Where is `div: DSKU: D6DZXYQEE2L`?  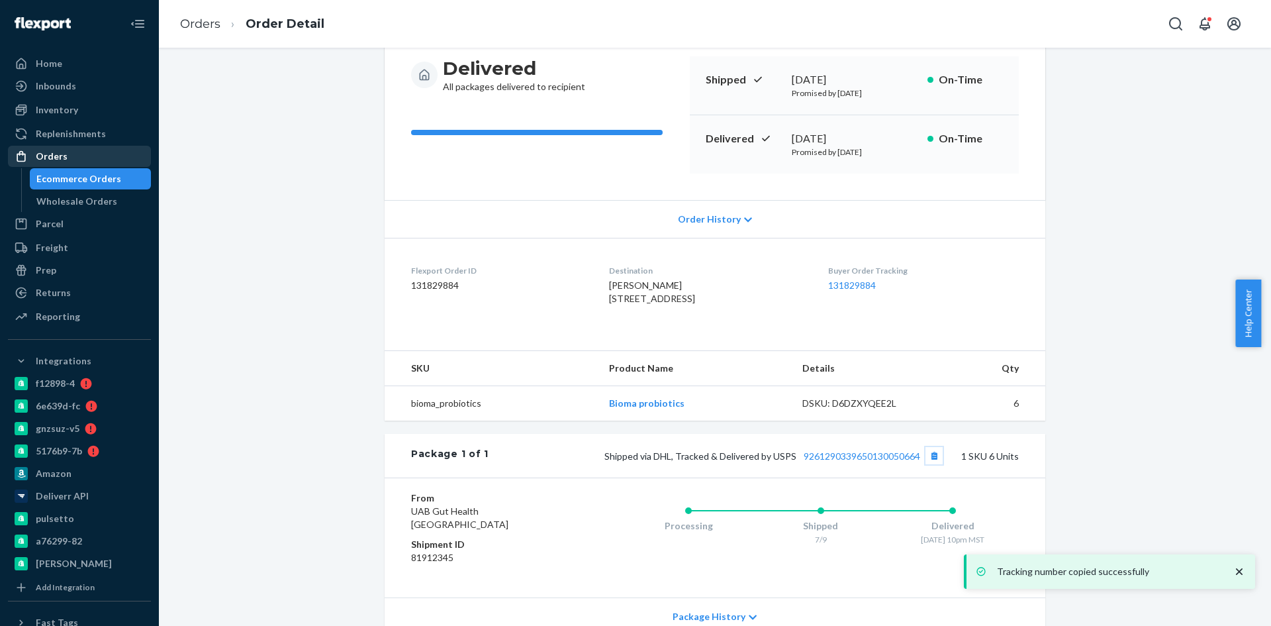
div: DSKU: D6DZXYQEE2L is located at coordinates (865, 403).